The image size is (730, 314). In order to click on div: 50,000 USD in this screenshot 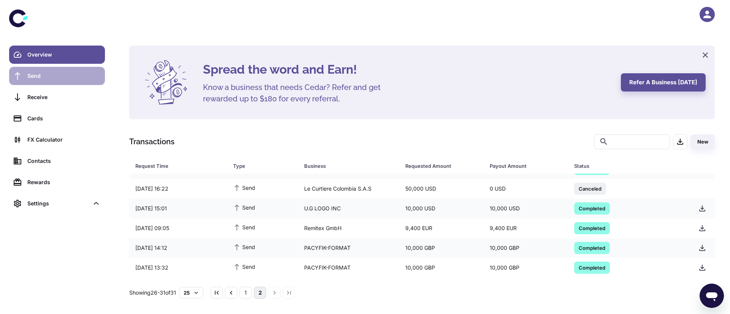, I will do `click(441, 189)`.